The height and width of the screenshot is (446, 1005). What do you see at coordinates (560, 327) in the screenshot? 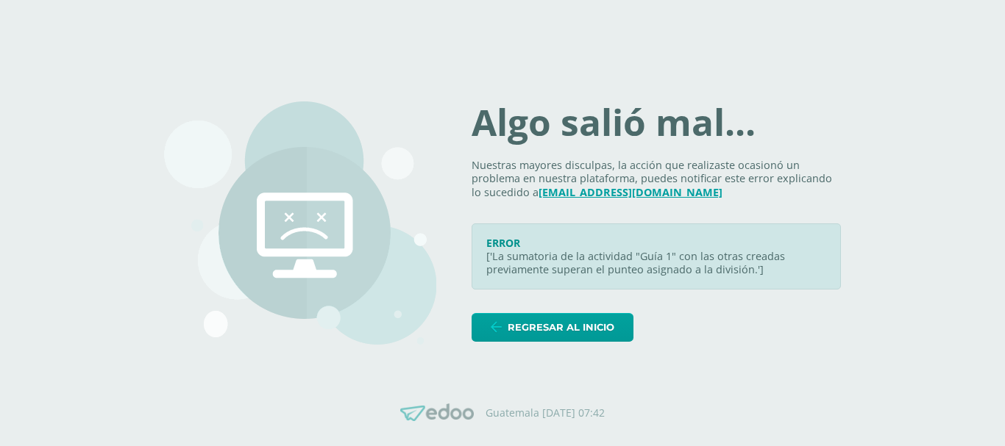
I see `span: Regresar al inicio` at bounding box center [560, 327].